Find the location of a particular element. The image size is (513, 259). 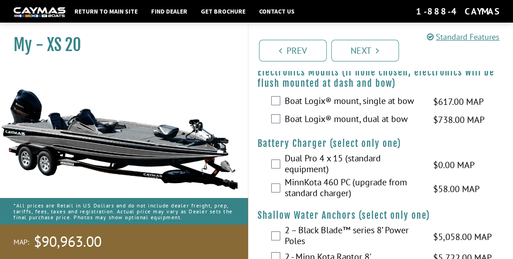

span: $90,963.00 is located at coordinates (68, 242).